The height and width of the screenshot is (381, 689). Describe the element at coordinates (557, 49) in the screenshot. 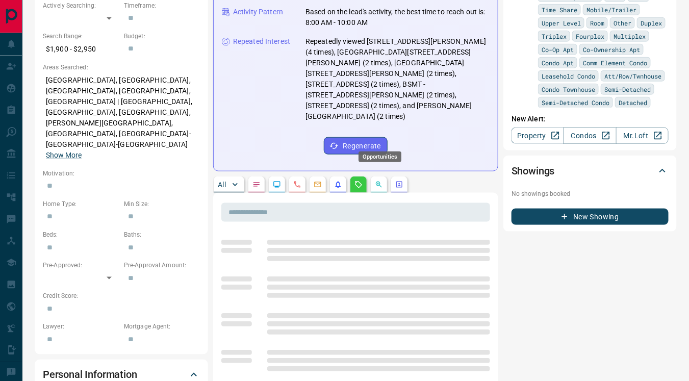

I see `span: Co-Op Apt` at that location.